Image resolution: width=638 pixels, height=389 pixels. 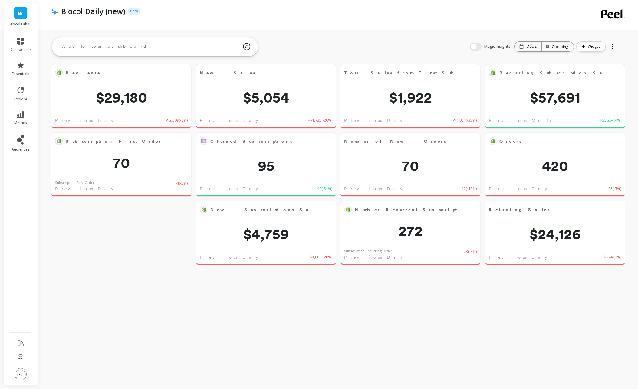 What do you see at coordinates (555, 166) in the screenshot?
I see `span: 420` at bounding box center [555, 166].